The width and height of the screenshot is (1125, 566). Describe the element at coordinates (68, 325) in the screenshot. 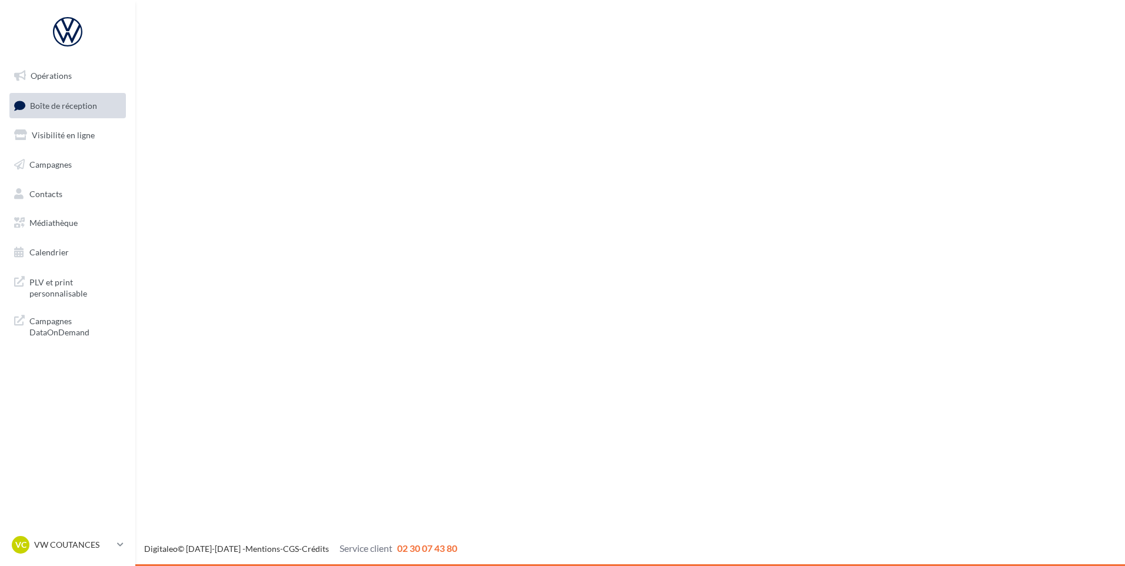

I see `a: Campagnes DataOnDemand` at that location.